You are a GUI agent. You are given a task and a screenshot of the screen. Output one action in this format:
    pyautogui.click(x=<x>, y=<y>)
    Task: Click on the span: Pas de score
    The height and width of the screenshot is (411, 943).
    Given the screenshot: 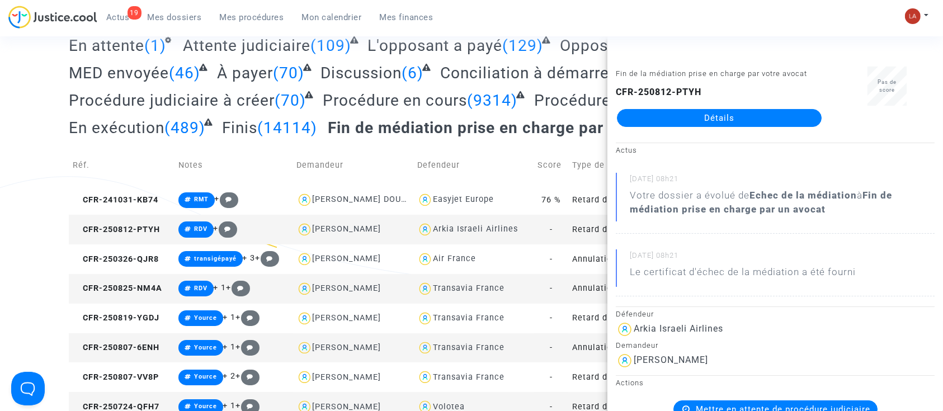 What is the action you would take?
    pyautogui.click(x=887, y=86)
    